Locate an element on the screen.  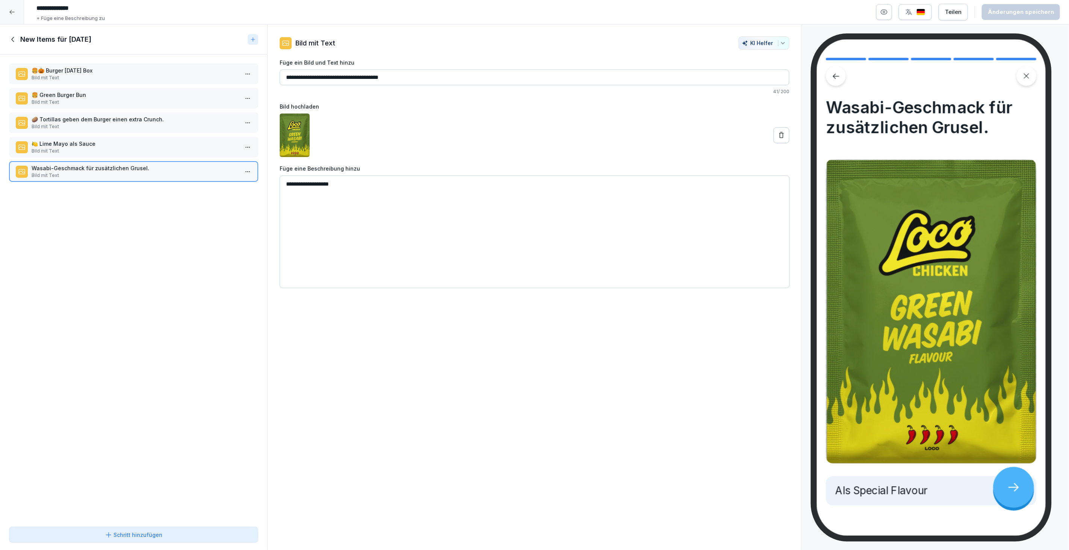
div: 🍋 Lime Mayo als SauceBild mit Text is located at coordinates (133, 147).